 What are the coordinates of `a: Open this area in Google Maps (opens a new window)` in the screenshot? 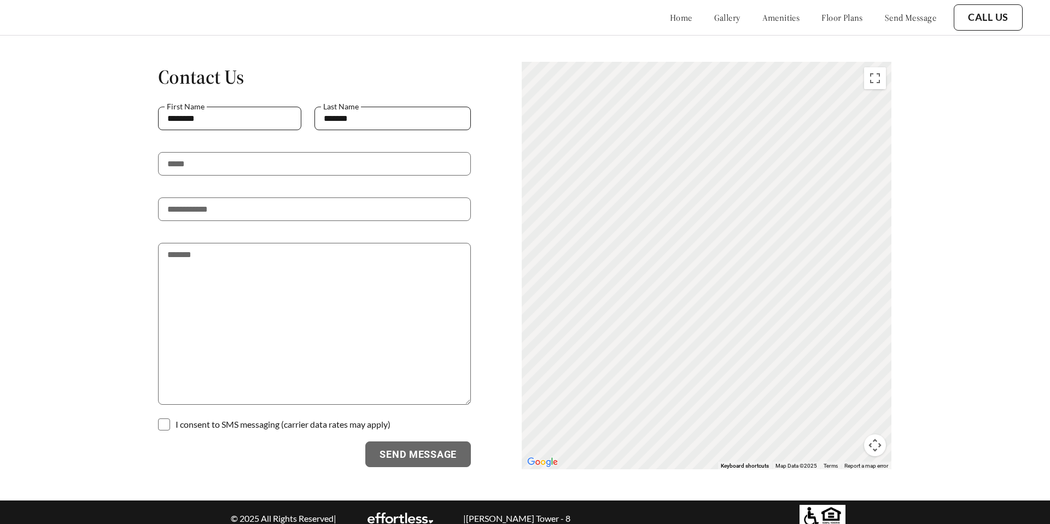 It's located at (543, 462).